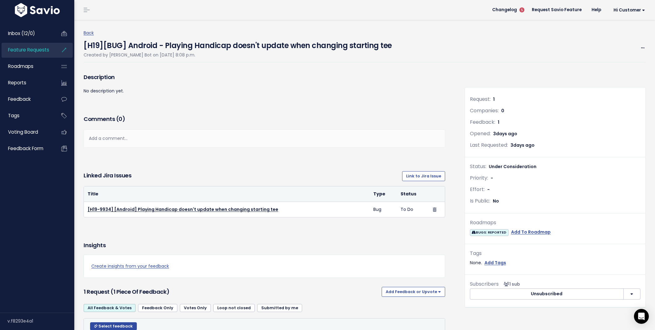 The height and width of the screenshot is (330, 655). Describe the element at coordinates (234, 308) in the screenshot. I see `a: Loop not closed` at that location.